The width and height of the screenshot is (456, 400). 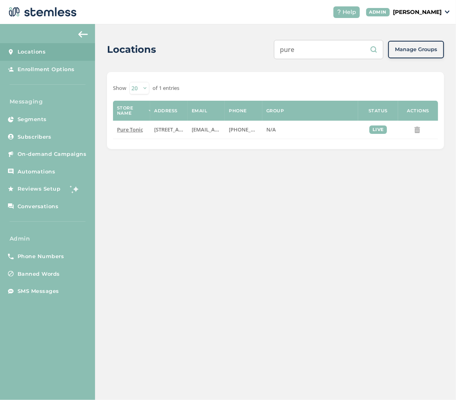 I want to click on div: live, so click(x=378, y=129).